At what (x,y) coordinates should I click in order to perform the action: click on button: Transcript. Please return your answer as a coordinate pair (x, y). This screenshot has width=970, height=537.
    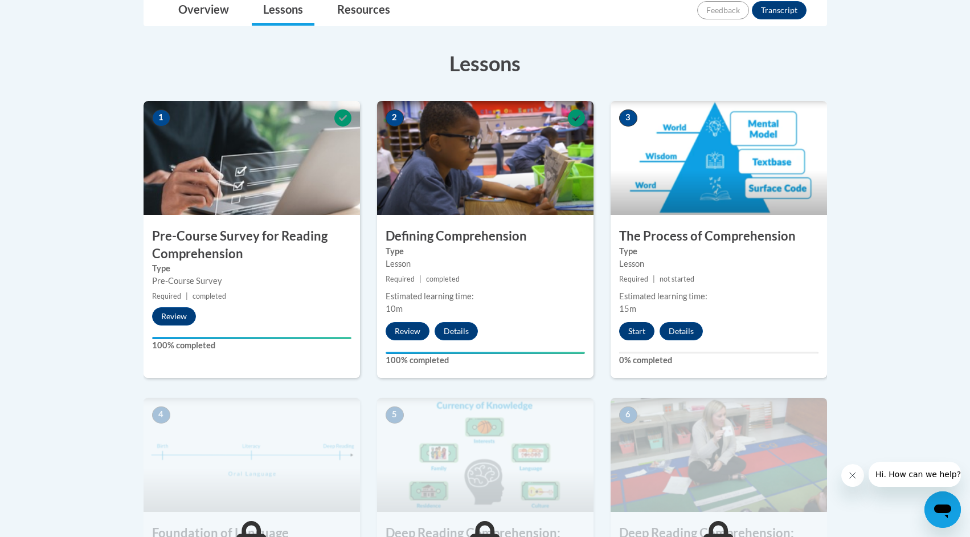
    Looking at the image, I should click on (779, 10).